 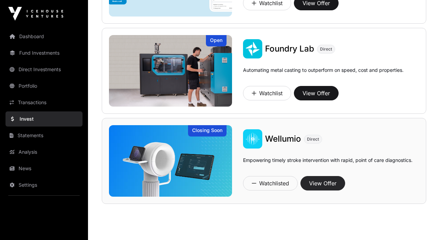 I want to click on a: Transactions, so click(x=44, y=102).